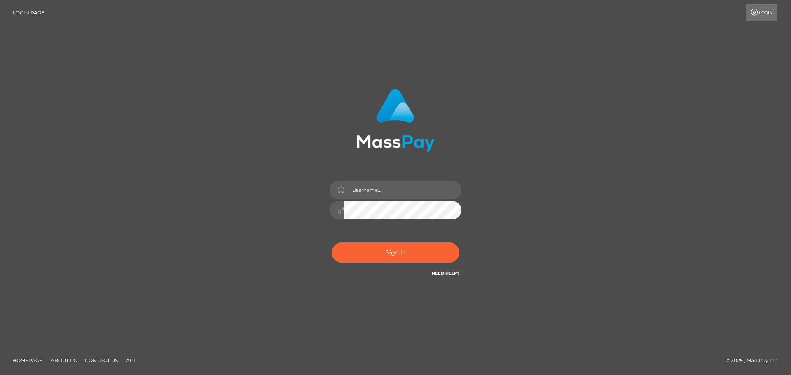 This screenshot has height=375, width=791. What do you see at coordinates (395, 120) in the screenshot?
I see `img: MassPay Login` at bounding box center [395, 120].